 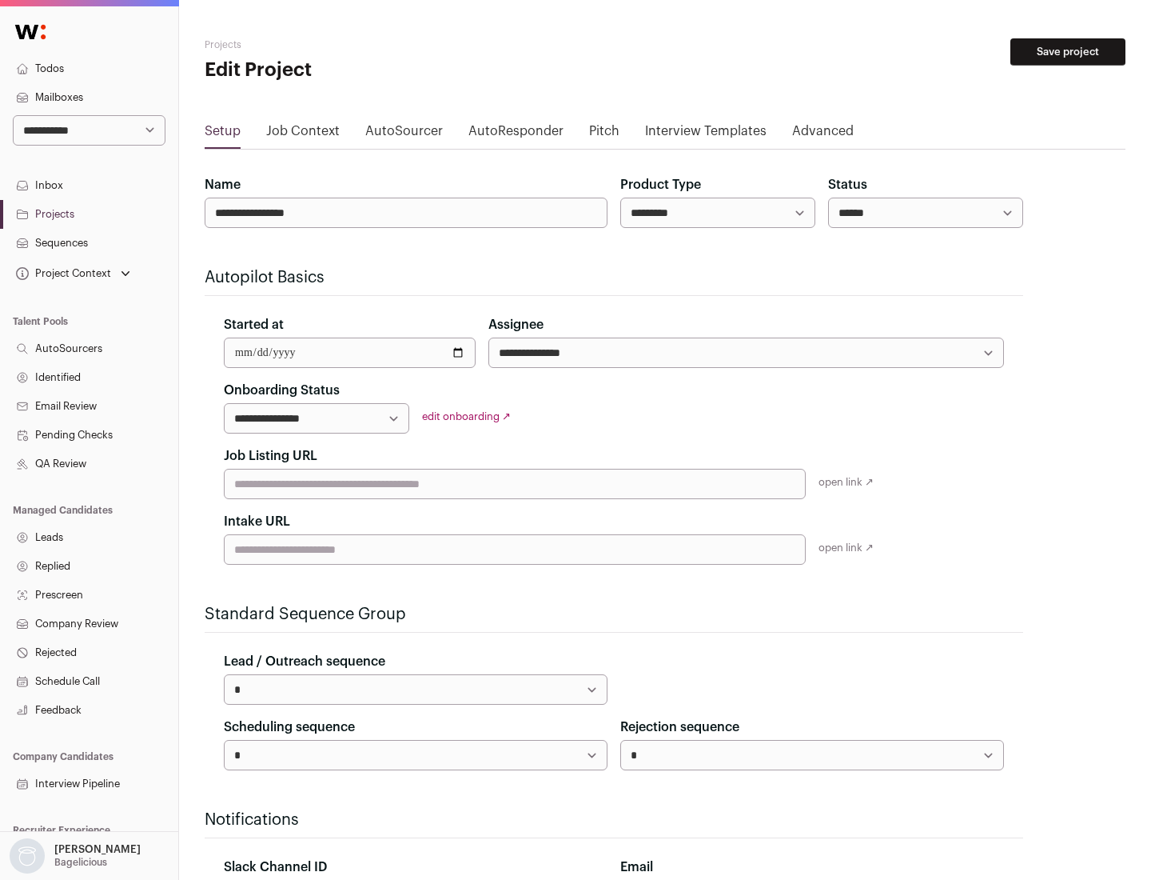 I want to click on label: Intake URL, so click(x=257, y=521).